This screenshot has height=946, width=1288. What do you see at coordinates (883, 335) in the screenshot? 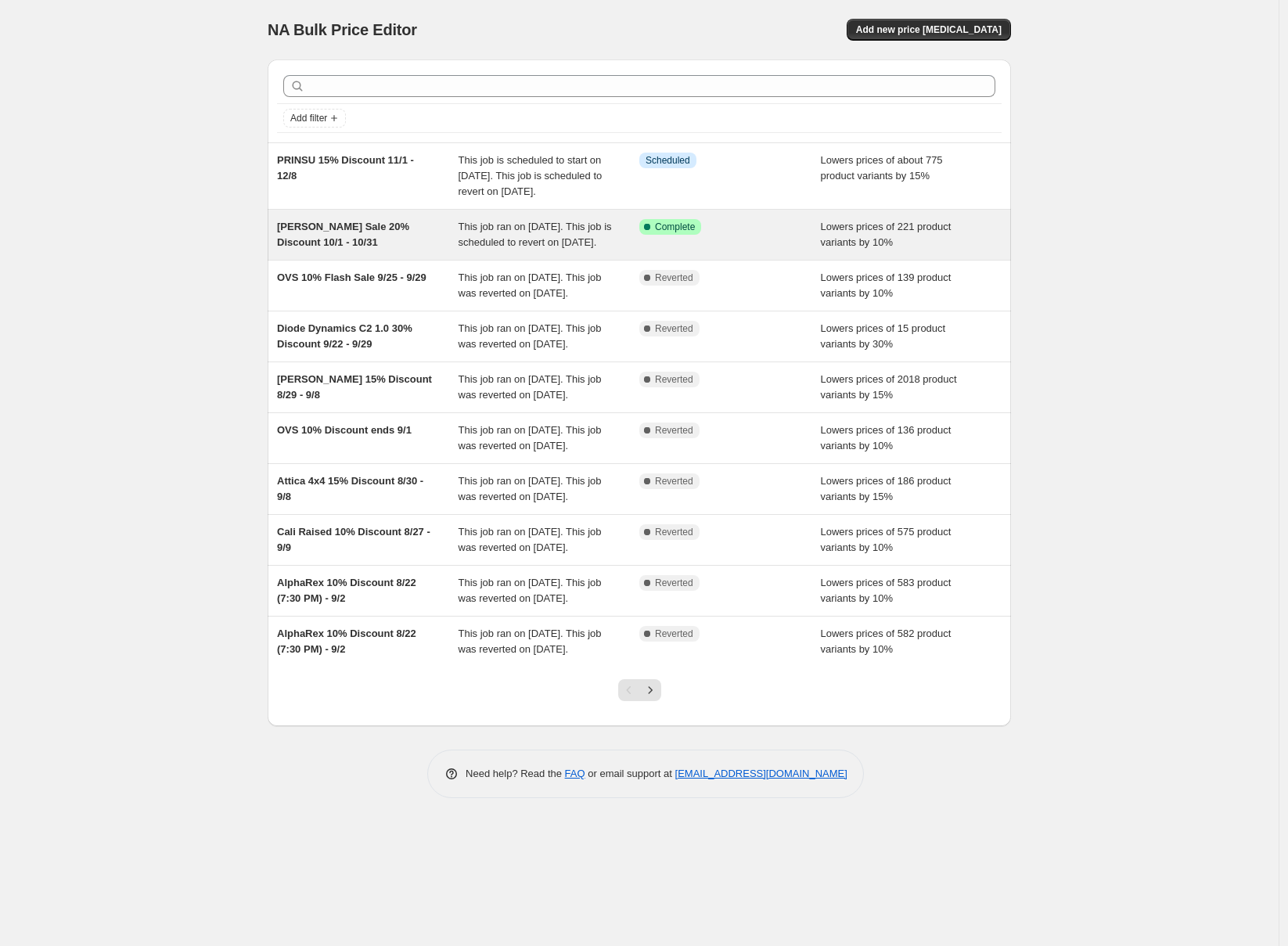
I see `span: Lowers prices of 15 product variants by 30%` at bounding box center [883, 335].